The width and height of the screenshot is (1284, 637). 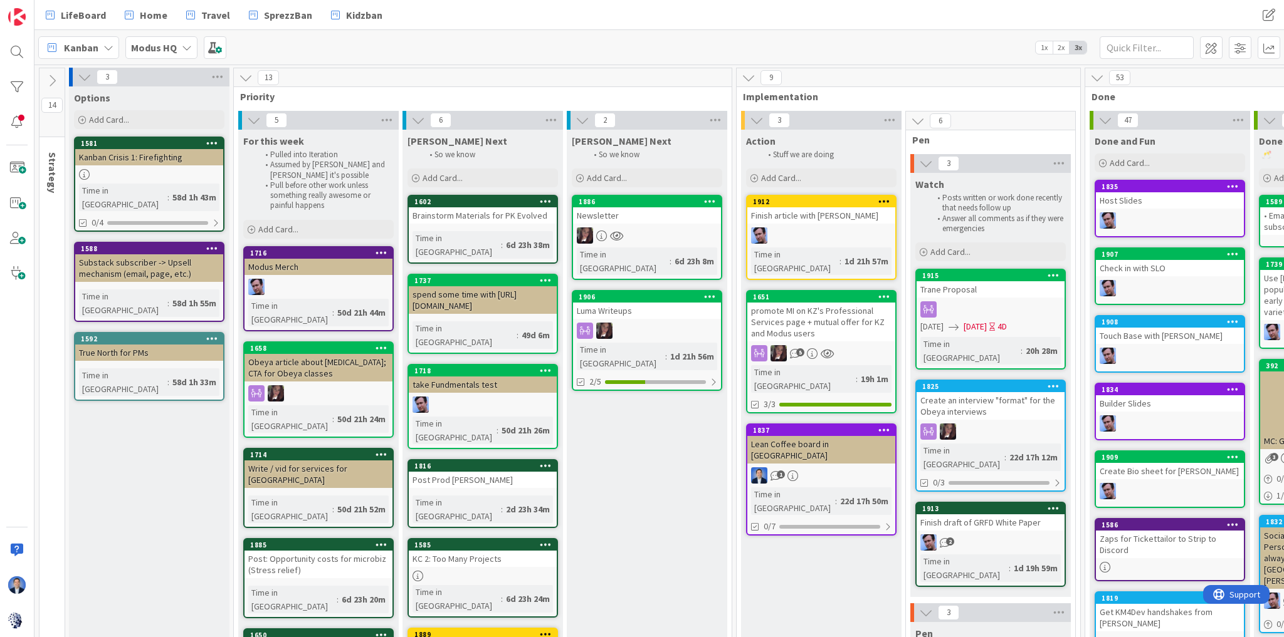 I want to click on span: 6, so click(x=940, y=121).